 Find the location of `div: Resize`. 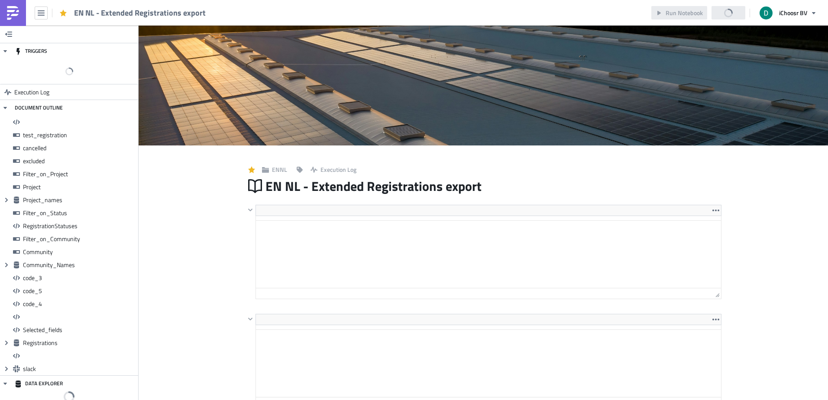

div: Resize is located at coordinates (717, 294).